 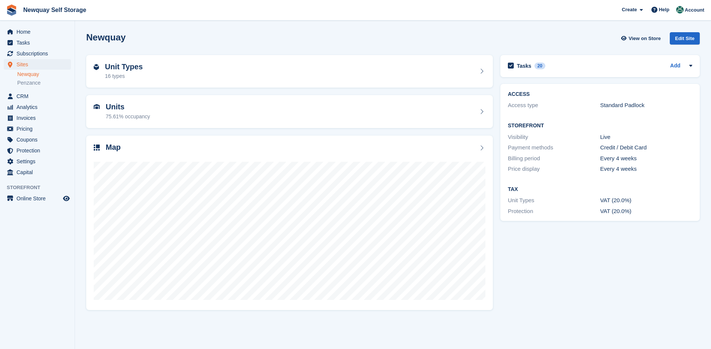 What do you see at coordinates (39, 151) in the screenshot?
I see `span: Protection` at bounding box center [39, 151].